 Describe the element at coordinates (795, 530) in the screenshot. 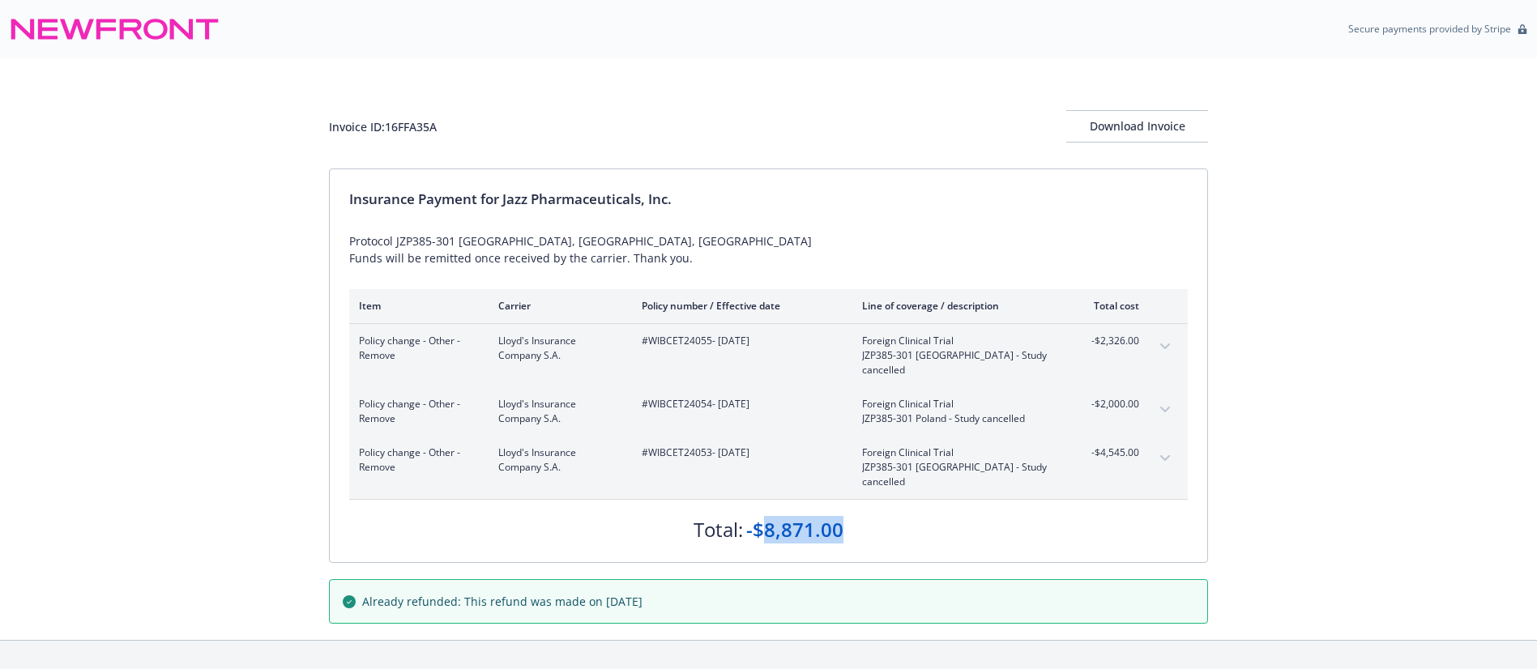

I see `div: -$8,871.00` at that location.